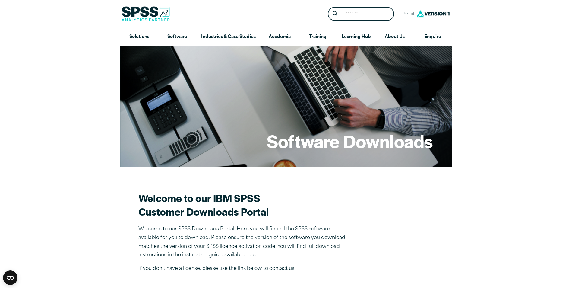  I want to click on p: If you don’t have a license, please use the link below to contact us, so click(244, 269).